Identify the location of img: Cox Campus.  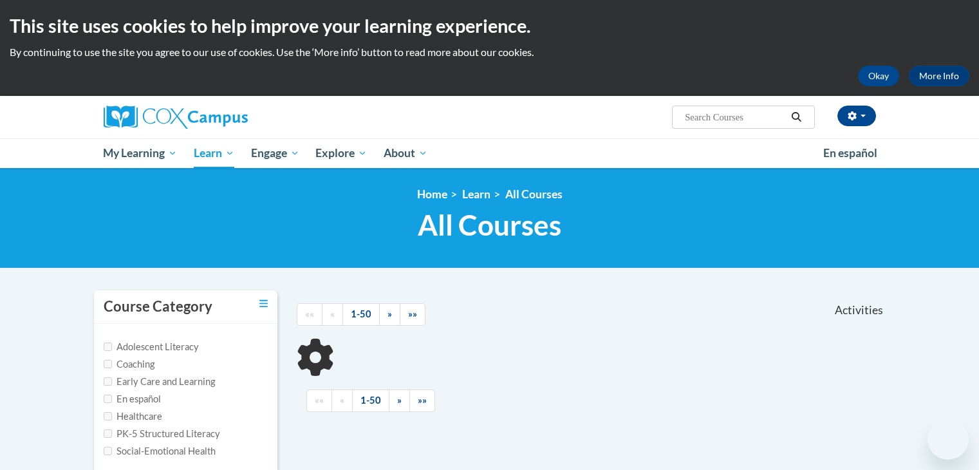
(176, 117).